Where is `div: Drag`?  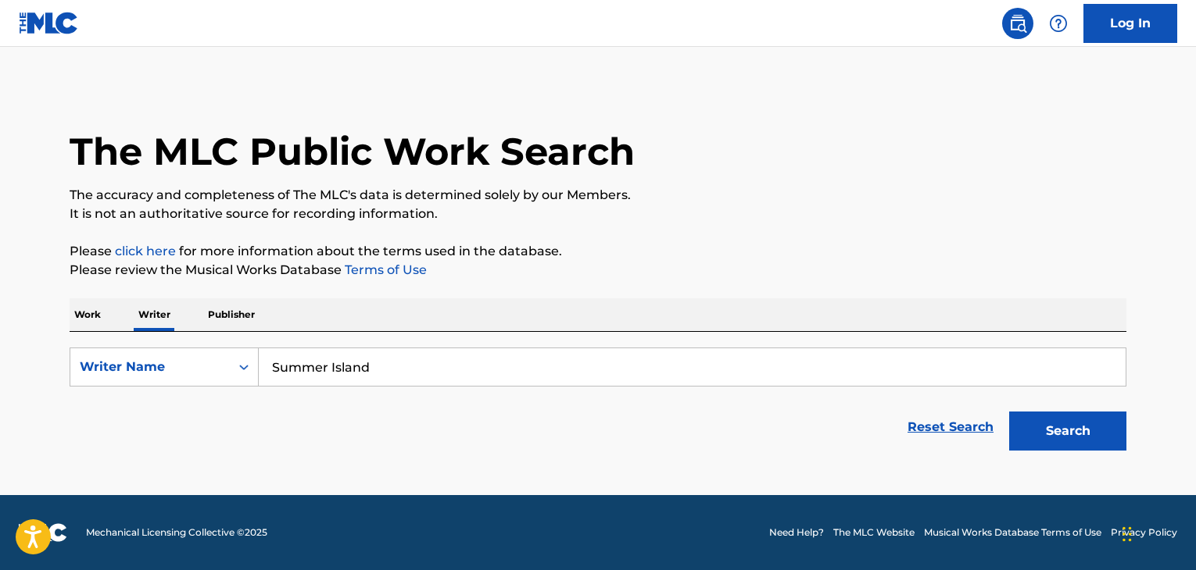
div: Drag is located at coordinates (1127, 535).